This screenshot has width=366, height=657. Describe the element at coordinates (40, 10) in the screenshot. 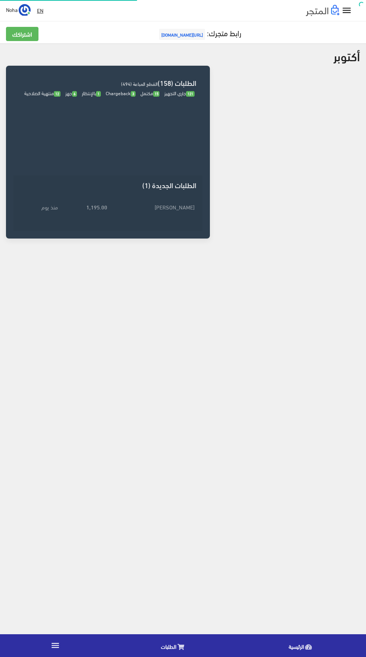

I see `a: EN` at that location.